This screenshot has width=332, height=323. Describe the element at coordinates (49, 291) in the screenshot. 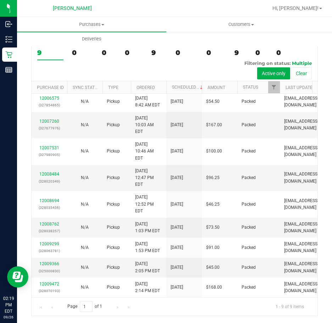

I see `p: (328070193)` at that location.